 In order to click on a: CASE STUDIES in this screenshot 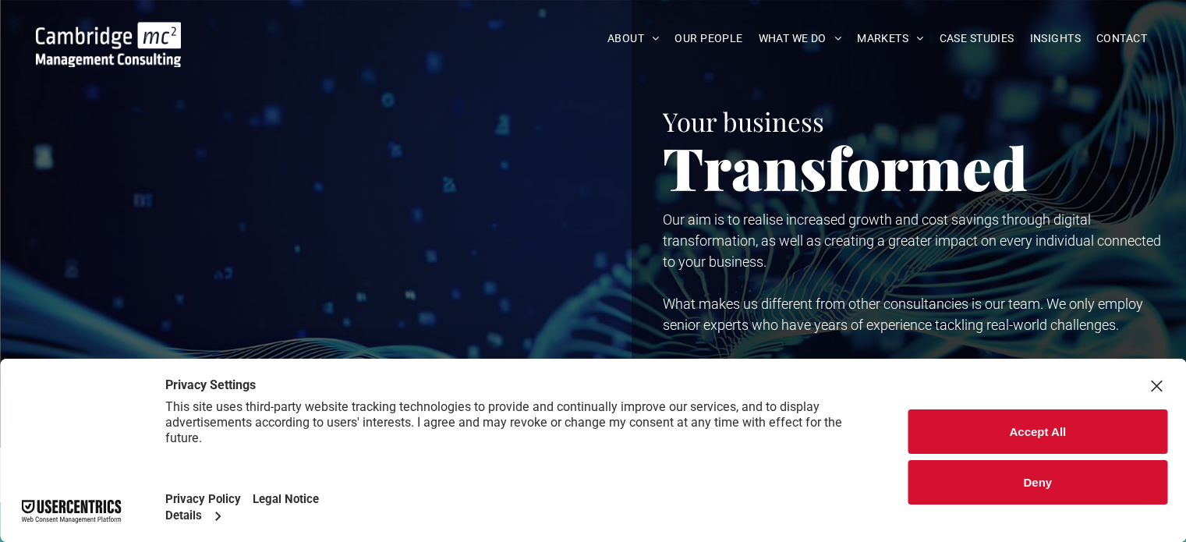, I will do `click(977, 38)`.